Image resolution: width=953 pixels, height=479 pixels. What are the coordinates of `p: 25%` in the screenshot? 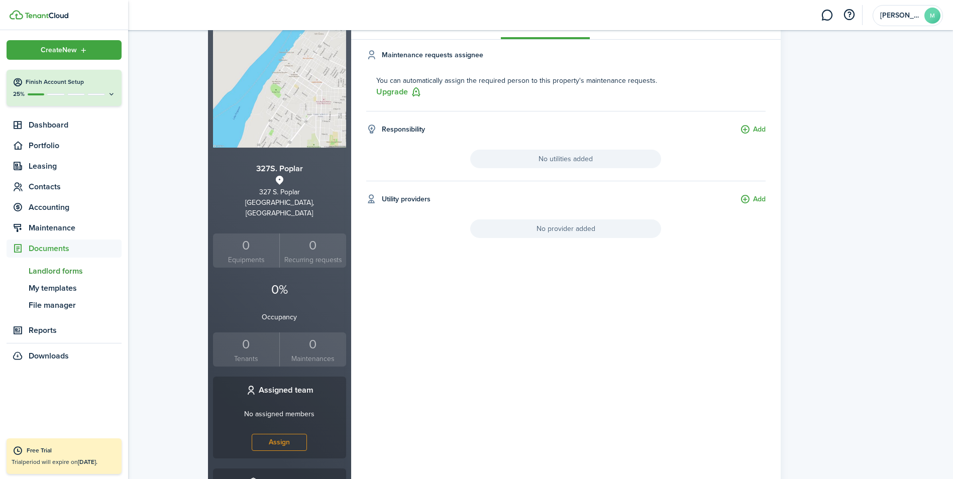 It's located at (19, 94).